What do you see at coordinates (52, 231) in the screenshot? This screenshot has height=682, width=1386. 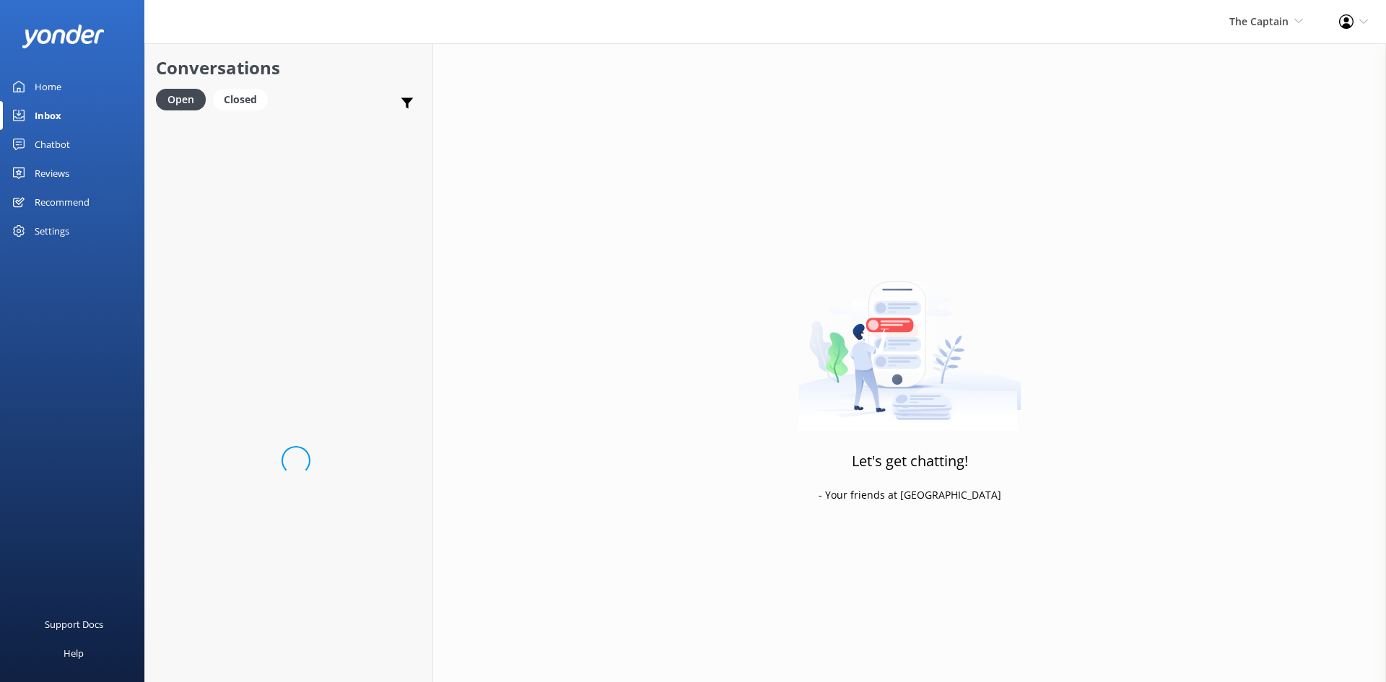 I see `div: Settings` at bounding box center [52, 231].